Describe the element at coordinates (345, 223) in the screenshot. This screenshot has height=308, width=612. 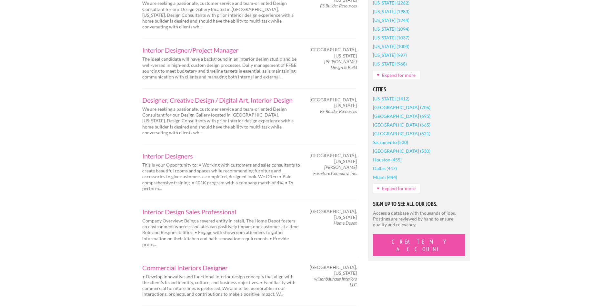
I see `em: Home Depot` at that location.